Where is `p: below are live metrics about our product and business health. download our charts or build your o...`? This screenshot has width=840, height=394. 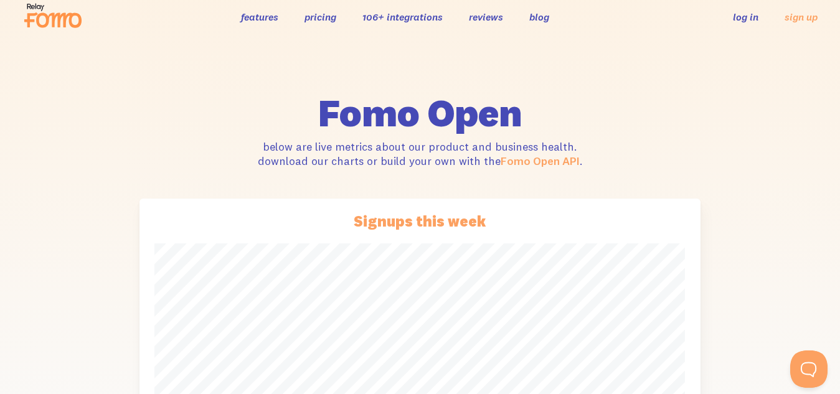 p: below are live metrics about our product and business health. download our charts or build your o... is located at coordinates (420, 154).